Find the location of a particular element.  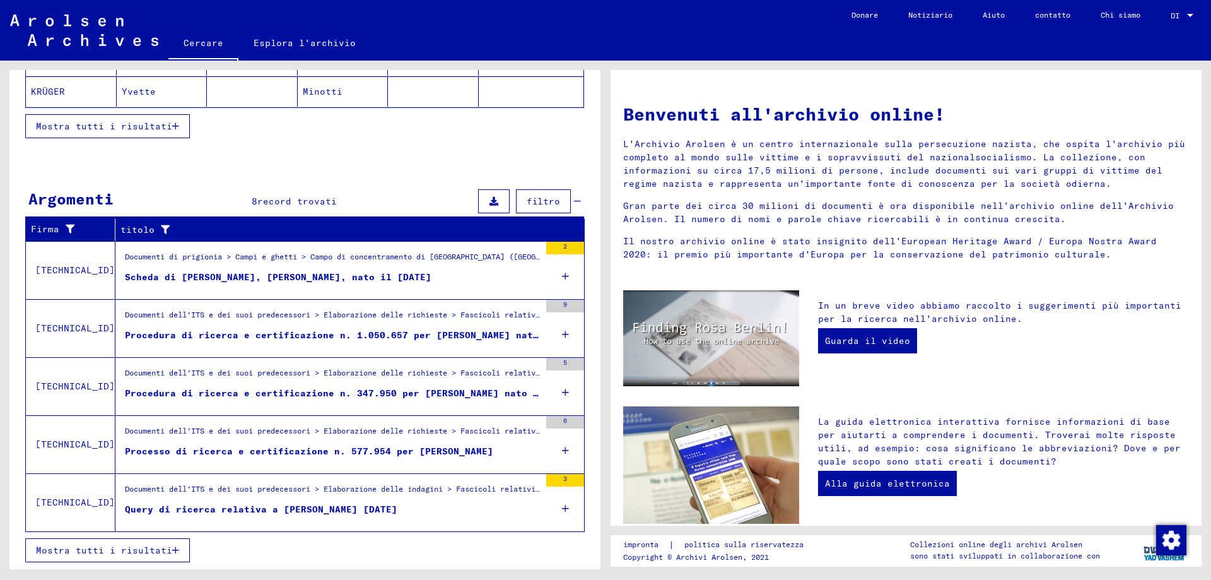

font: sono stati sviluppati in collaborazione con is located at coordinates (1005, 555).